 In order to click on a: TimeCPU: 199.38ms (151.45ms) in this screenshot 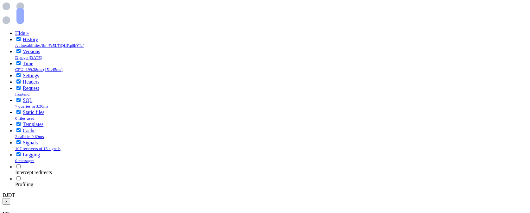, I will do `click(39, 66)`.